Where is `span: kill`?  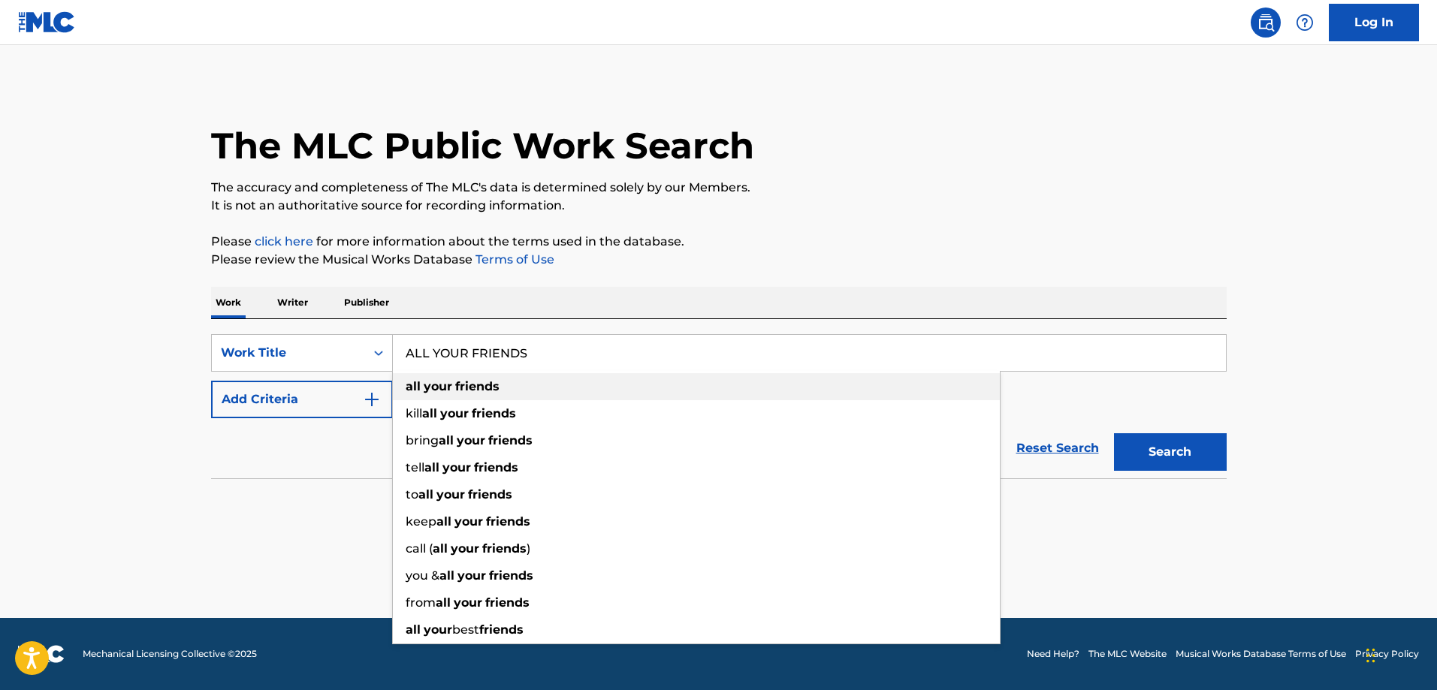 span: kill is located at coordinates (414, 413).